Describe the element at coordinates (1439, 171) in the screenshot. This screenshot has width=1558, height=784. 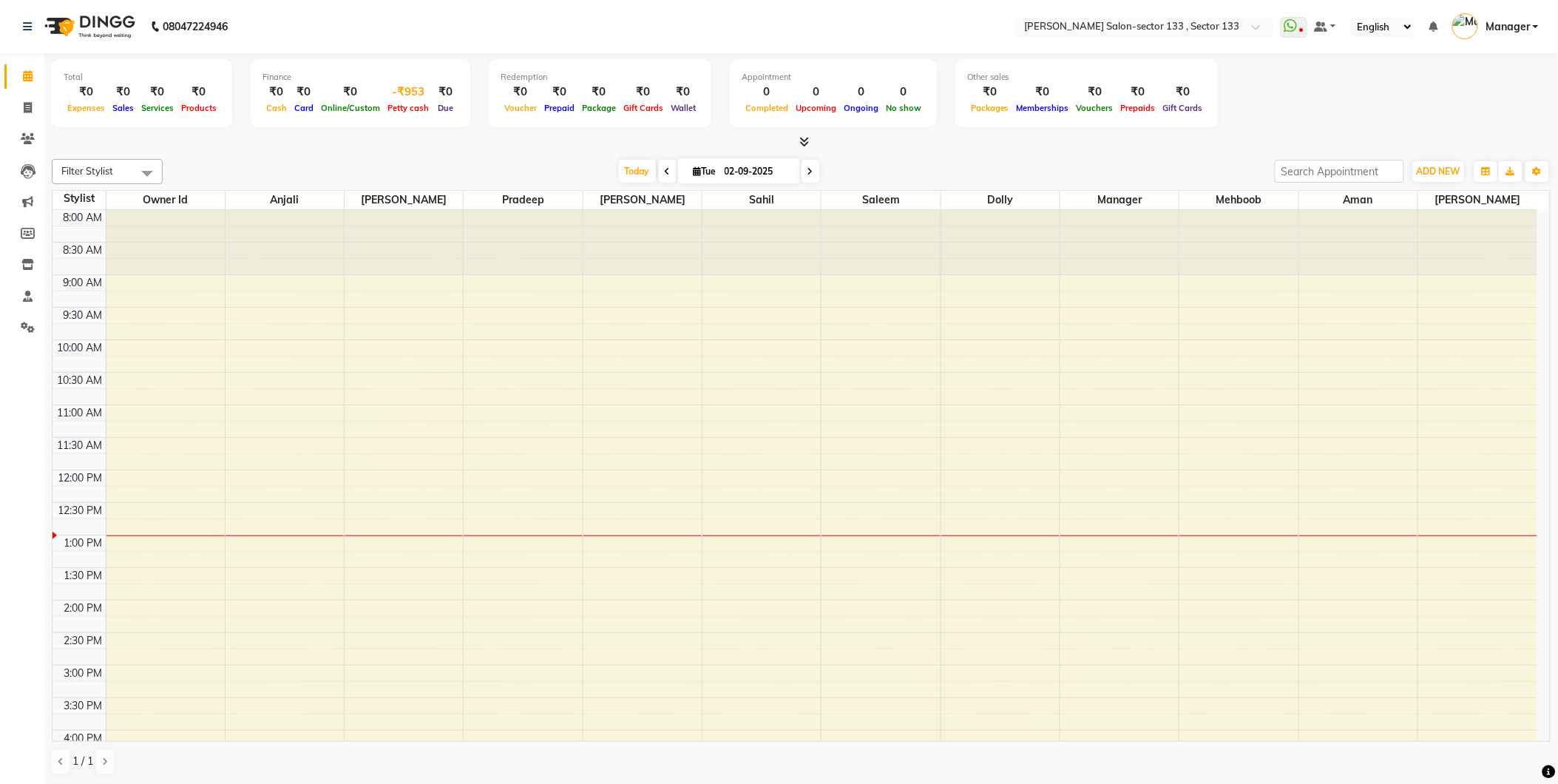
I see `span: ADD NEW` at that location.